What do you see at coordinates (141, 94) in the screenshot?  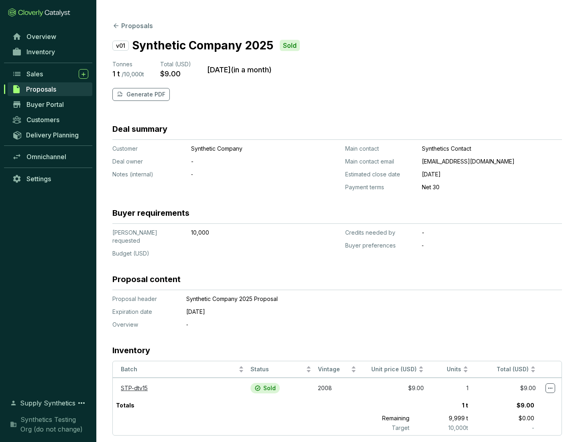 I see `button: Generate PDF` at bounding box center [141, 94].